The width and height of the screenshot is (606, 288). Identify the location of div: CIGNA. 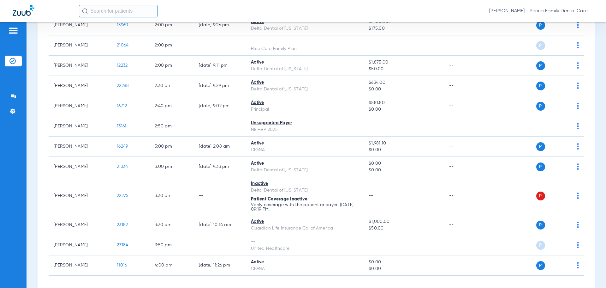
(305, 150).